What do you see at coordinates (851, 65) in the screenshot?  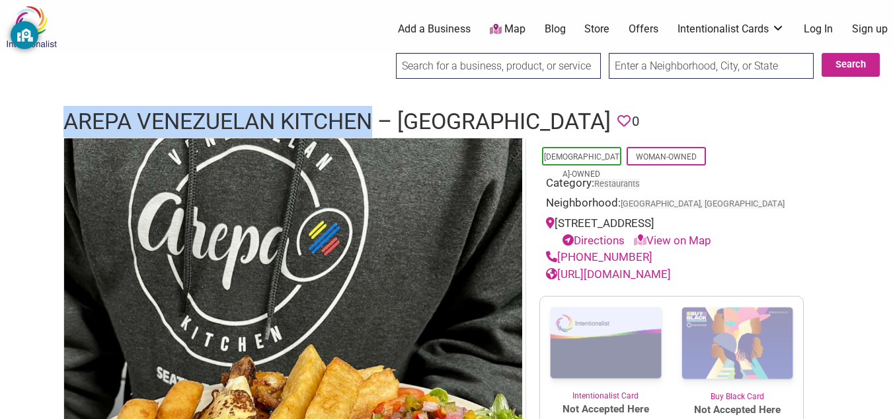 I see `button: Search` at bounding box center [851, 65].